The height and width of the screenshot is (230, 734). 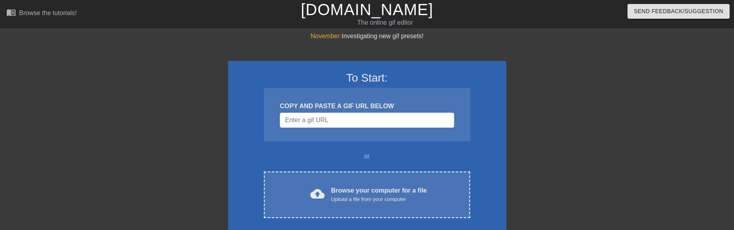 I want to click on button: Send Feedback/Suggestion, so click(x=678, y=11).